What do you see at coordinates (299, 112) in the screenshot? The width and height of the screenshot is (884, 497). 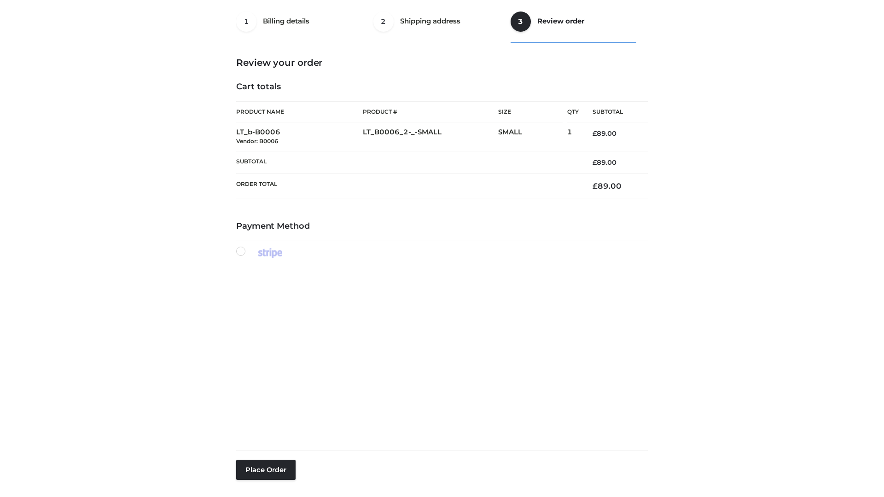 I see `th: Product Name` at bounding box center [299, 112].